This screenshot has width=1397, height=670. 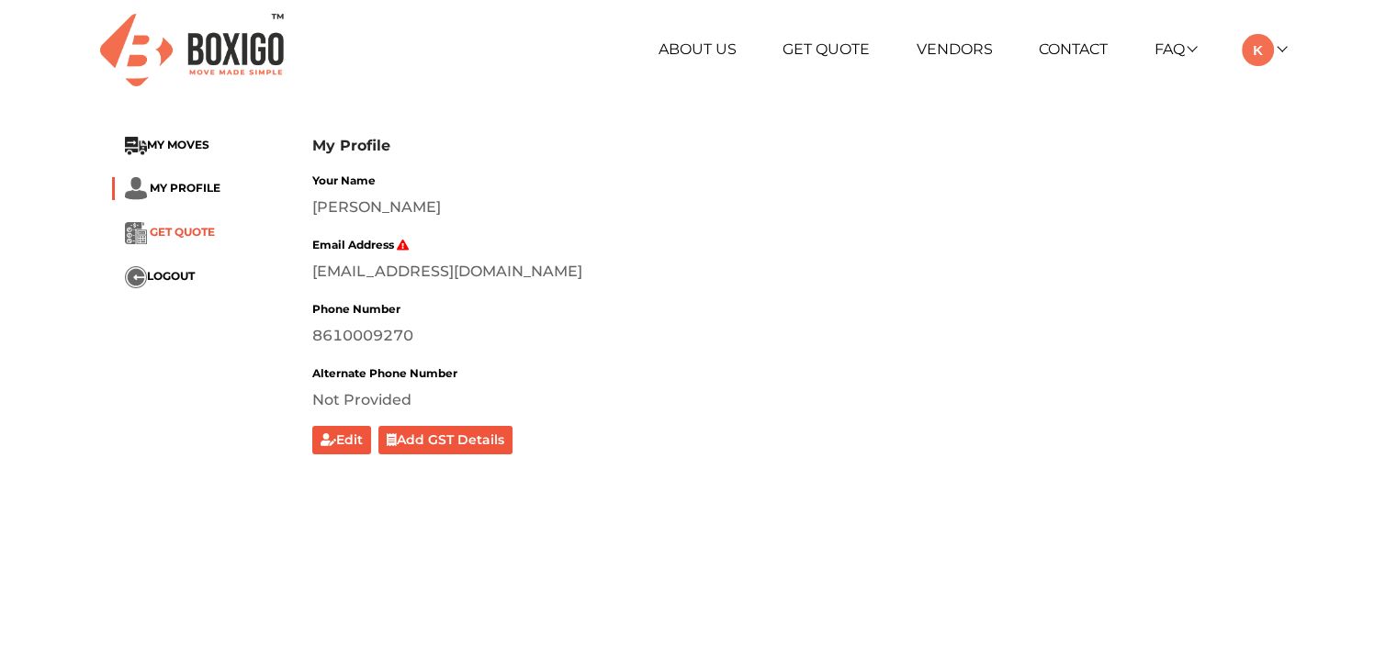 I want to click on label: Alternate Phone Number, so click(x=385, y=374).